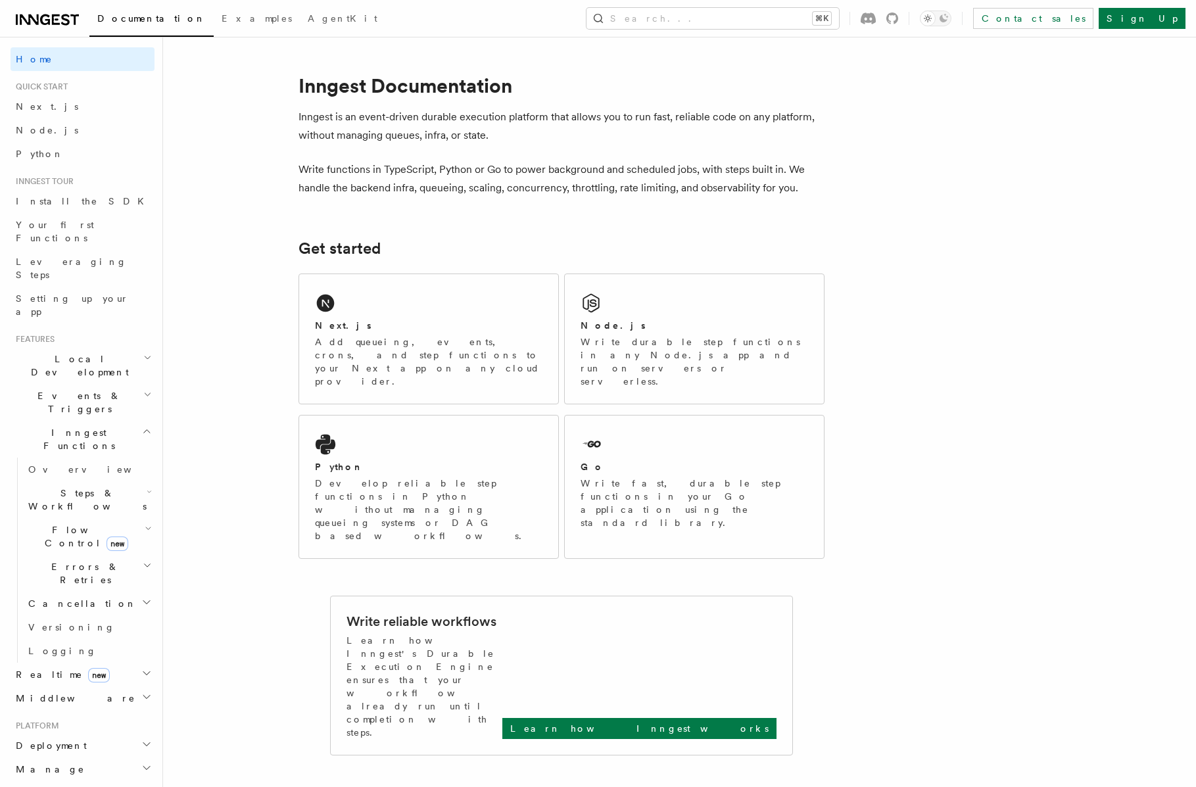 This screenshot has height=787, width=1196. Describe the element at coordinates (82, 130) in the screenshot. I see `a: Node.js` at that location.